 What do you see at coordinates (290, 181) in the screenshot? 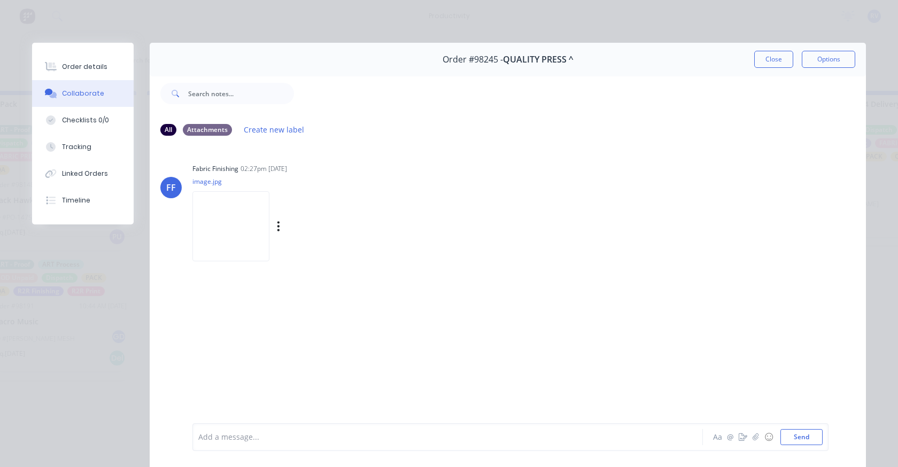
I see `p: image.jpg` at bounding box center [290, 181].